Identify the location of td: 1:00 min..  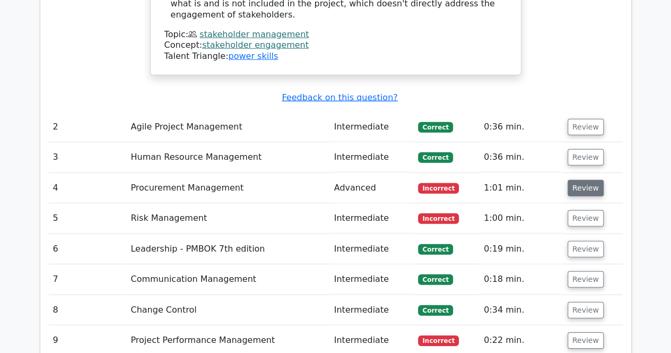
(522, 218).